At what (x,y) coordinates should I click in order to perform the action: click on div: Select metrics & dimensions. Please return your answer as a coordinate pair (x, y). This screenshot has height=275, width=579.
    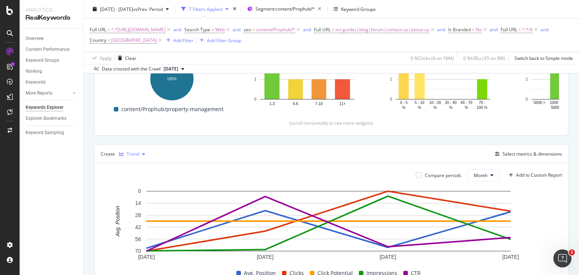
    Looking at the image, I should click on (532, 154).